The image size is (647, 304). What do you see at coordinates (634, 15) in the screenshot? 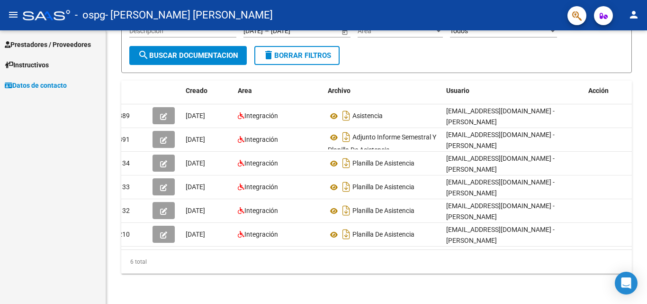
I see `mat-icon: person` at bounding box center [634, 15].